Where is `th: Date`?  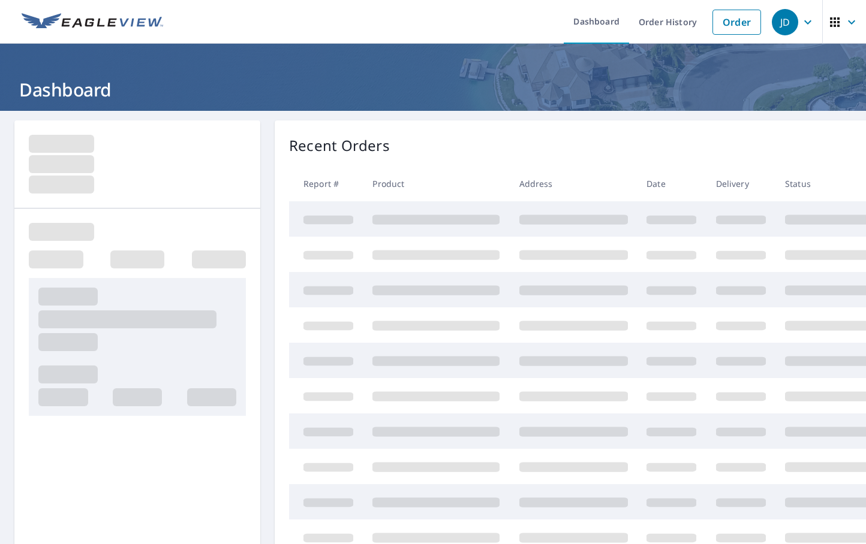 th: Date is located at coordinates (671, 183).